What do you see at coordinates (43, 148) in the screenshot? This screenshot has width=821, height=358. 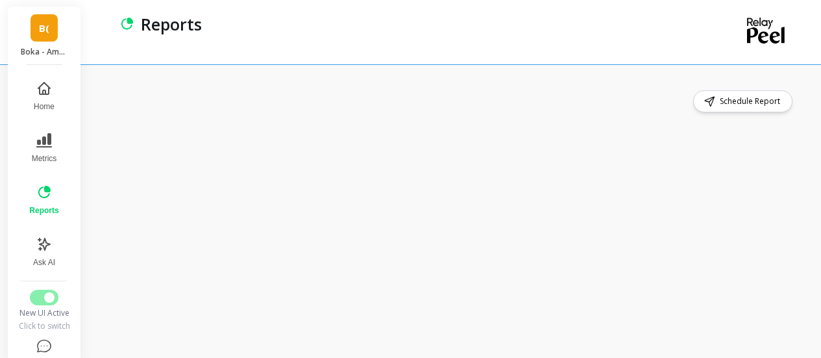 I see `button: Metrics` at bounding box center [43, 148].